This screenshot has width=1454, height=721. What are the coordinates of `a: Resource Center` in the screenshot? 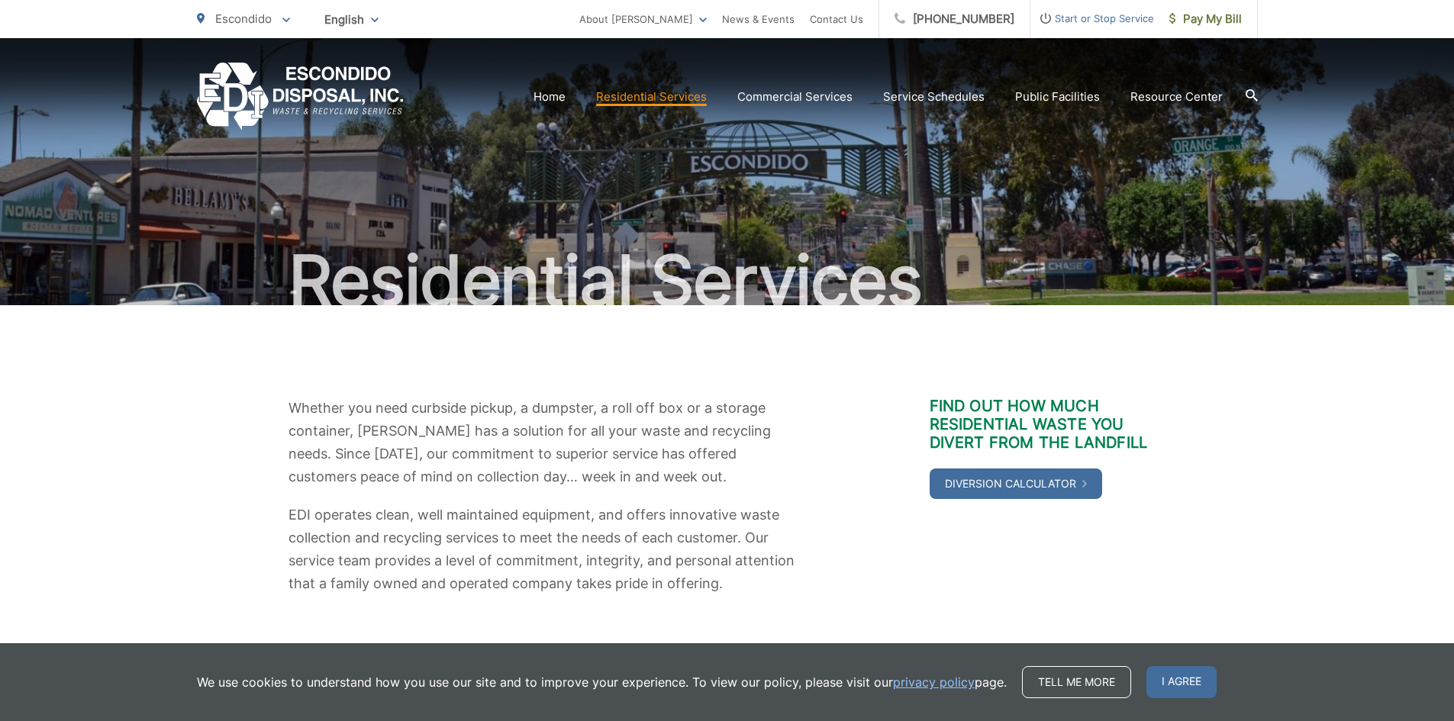 It's located at (1176, 97).